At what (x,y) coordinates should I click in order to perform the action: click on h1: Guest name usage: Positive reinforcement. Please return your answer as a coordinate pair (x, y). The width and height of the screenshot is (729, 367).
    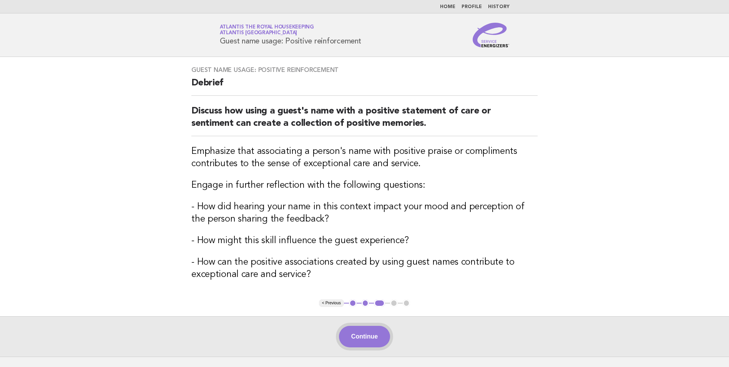
    Looking at the image, I should click on (291, 35).